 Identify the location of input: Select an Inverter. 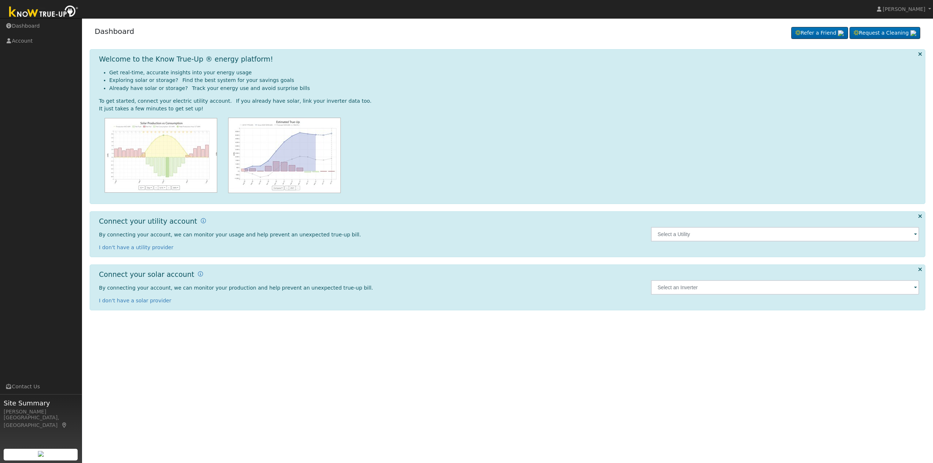
(785, 288).